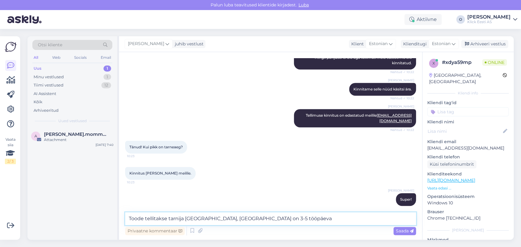 The image size is (521, 247). I want to click on span: Luba, so click(303, 5).